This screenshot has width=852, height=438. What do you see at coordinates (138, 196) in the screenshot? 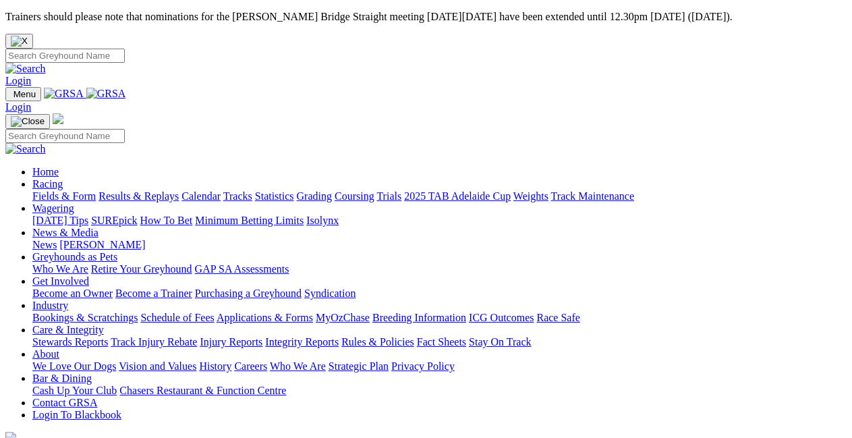
I see `a: Results & Replays` at bounding box center [138, 196].